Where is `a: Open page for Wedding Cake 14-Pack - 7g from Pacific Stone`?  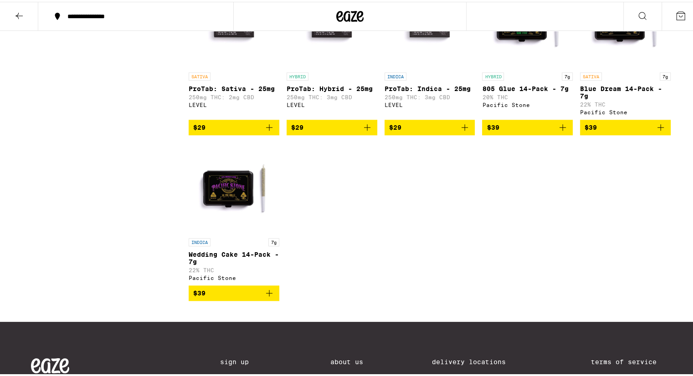
a: Open page for Wedding Cake 14-Pack - 7g from Pacific Stone is located at coordinates (234, 212).